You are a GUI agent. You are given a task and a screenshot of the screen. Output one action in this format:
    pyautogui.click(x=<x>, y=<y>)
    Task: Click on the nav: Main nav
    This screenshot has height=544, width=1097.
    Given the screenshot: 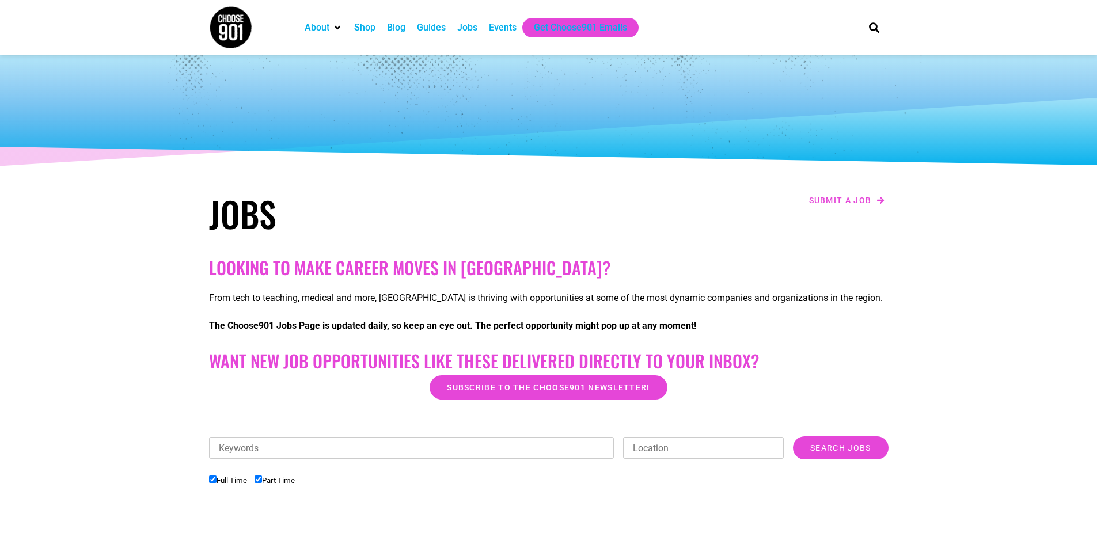 What is the action you would take?
    pyautogui.click(x=574, y=28)
    